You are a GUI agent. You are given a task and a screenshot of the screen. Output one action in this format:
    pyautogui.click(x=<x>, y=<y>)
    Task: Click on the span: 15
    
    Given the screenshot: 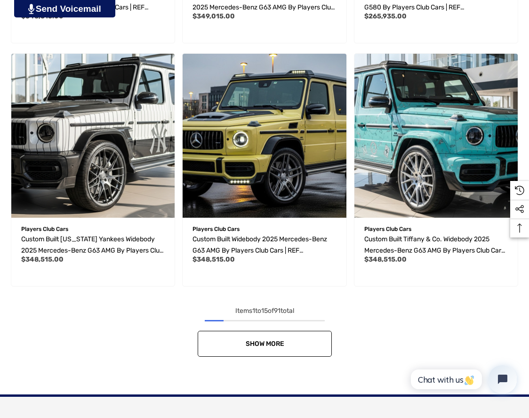 What is the action you would take?
    pyautogui.click(x=265, y=310)
    